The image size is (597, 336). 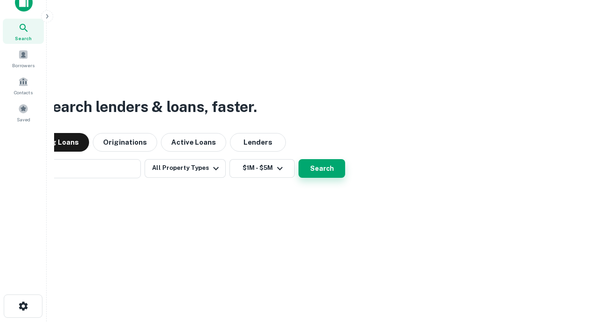 What do you see at coordinates (23, 31) in the screenshot?
I see `div: Search` at bounding box center [23, 31].